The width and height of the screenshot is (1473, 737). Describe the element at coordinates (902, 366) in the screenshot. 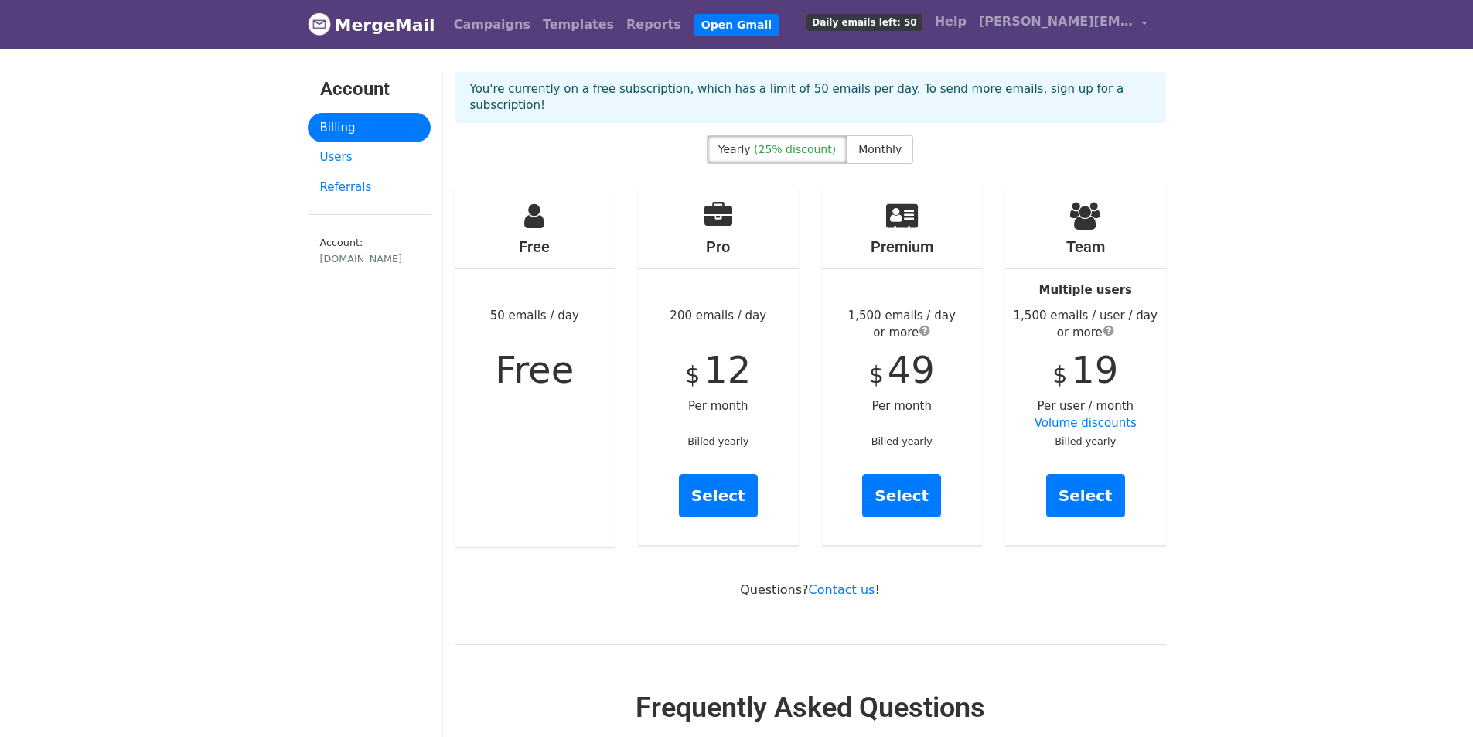

I see `div: Per month` at that location.